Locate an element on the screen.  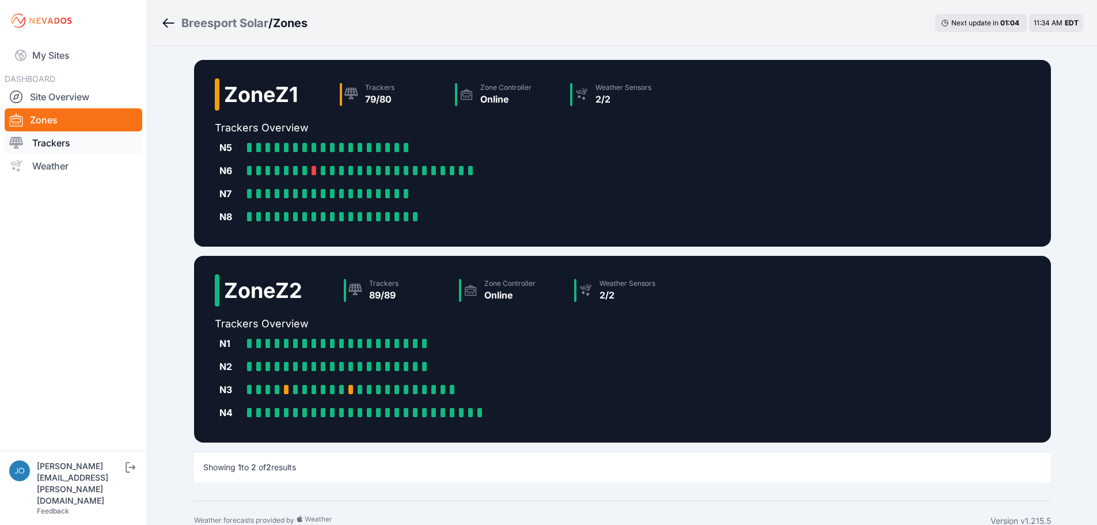
span: DASHBOARD is located at coordinates (30, 78).